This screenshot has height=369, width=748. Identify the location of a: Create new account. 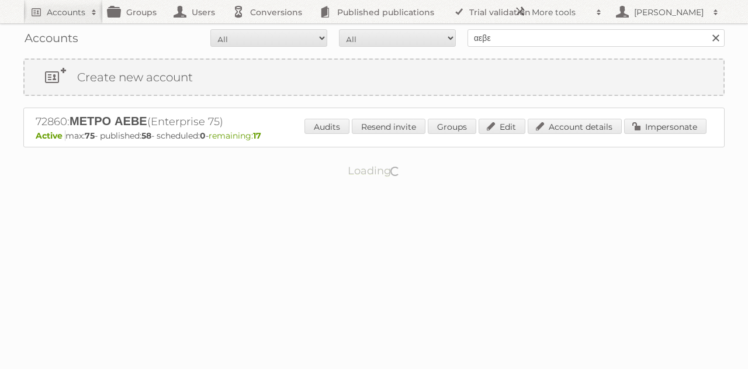
(374, 77).